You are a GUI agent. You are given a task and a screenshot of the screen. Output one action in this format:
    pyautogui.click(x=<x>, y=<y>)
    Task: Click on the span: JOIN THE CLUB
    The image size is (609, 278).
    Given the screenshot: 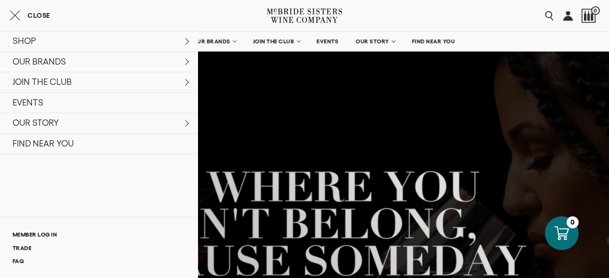 What is the action you would take?
    pyautogui.click(x=274, y=41)
    